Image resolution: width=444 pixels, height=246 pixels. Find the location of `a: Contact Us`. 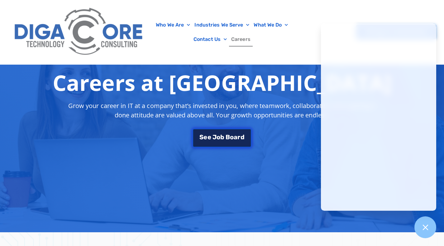

a: Contact Us is located at coordinates (210, 39).